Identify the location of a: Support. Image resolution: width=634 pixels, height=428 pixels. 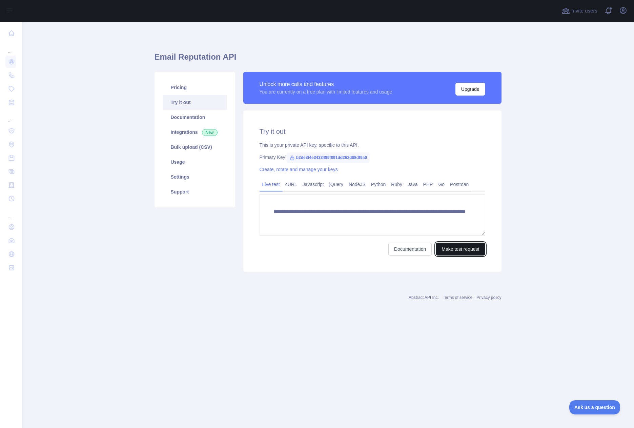
(195, 192).